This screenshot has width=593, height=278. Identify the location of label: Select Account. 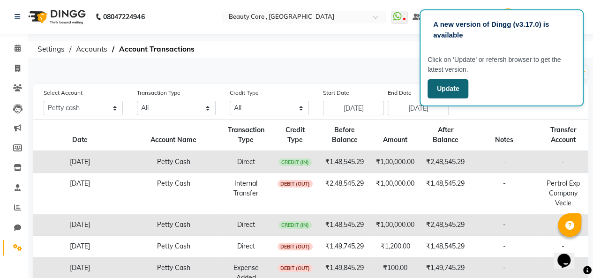
(63, 93).